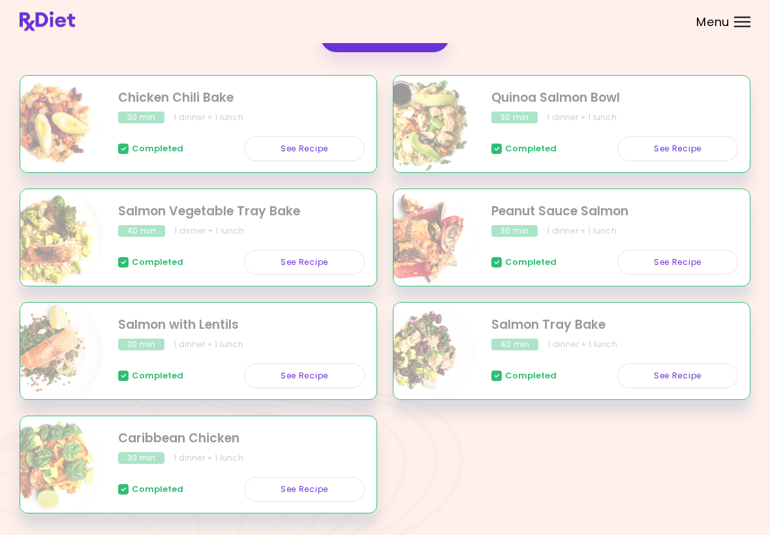  I want to click on span: Menu, so click(713, 22).